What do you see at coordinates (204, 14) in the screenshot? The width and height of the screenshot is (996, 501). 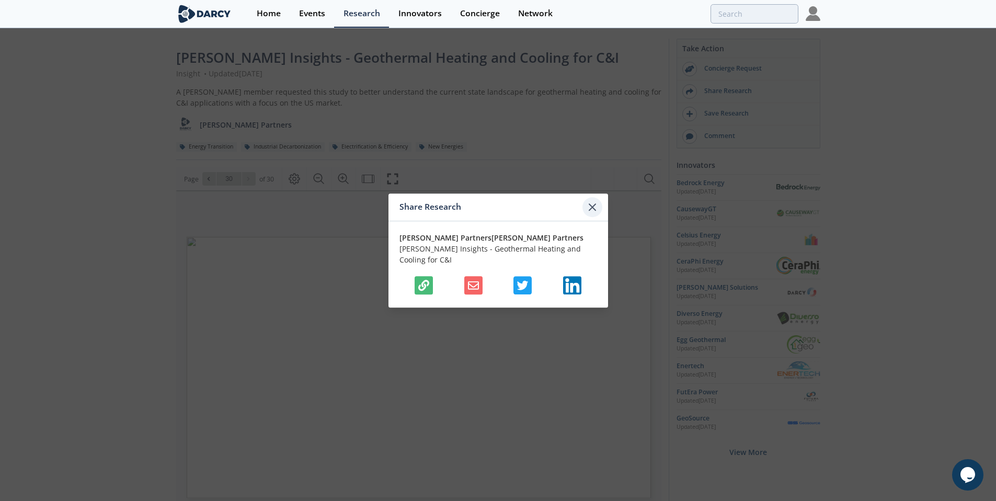 I see `img: logo-wide.svg` at bounding box center [204, 14].